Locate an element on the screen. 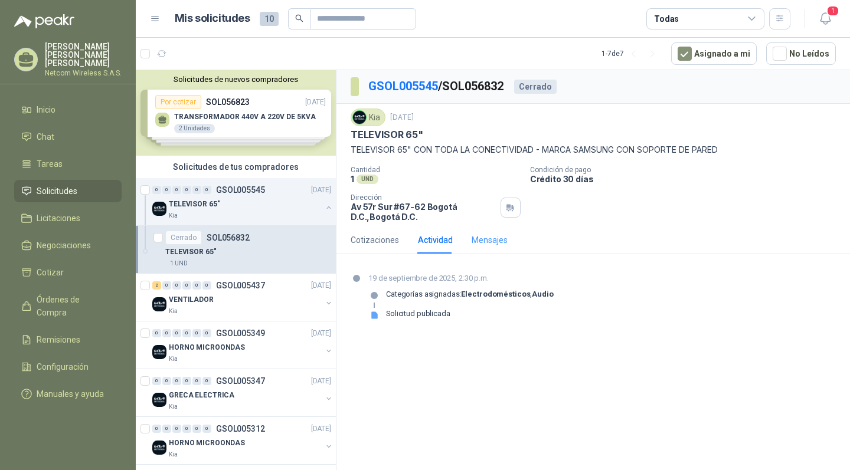 This screenshot has width=850, height=470. p: 19 de septiembre de 2025, 2:30 p.m. is located at coordinates (461, 278).